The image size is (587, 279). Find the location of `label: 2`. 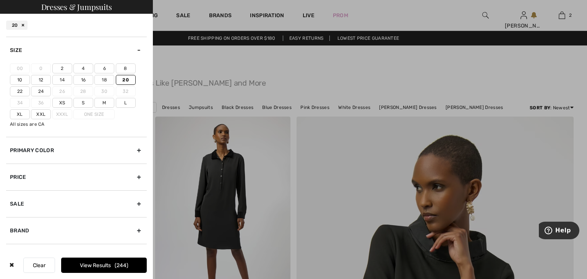

label: 2 is located at coordinates (62, 68).